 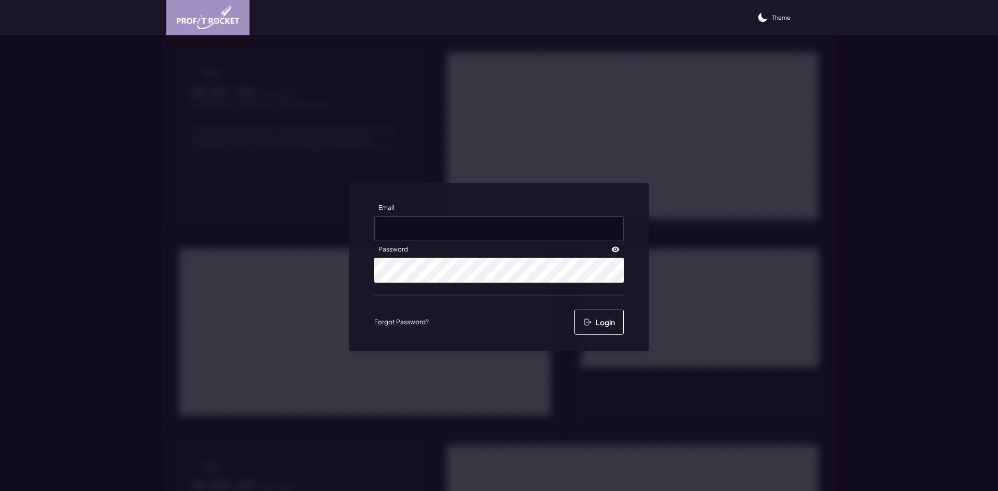 I want to click on button: Login, so click(x=599, y=322).